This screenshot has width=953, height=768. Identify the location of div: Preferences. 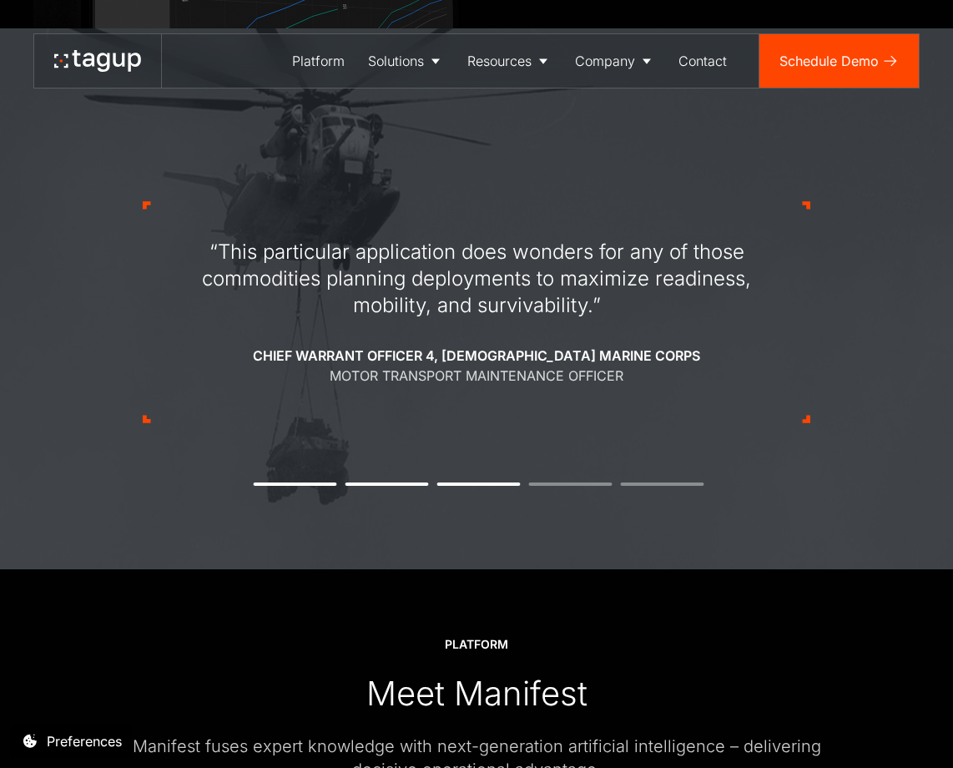
(84, 741).